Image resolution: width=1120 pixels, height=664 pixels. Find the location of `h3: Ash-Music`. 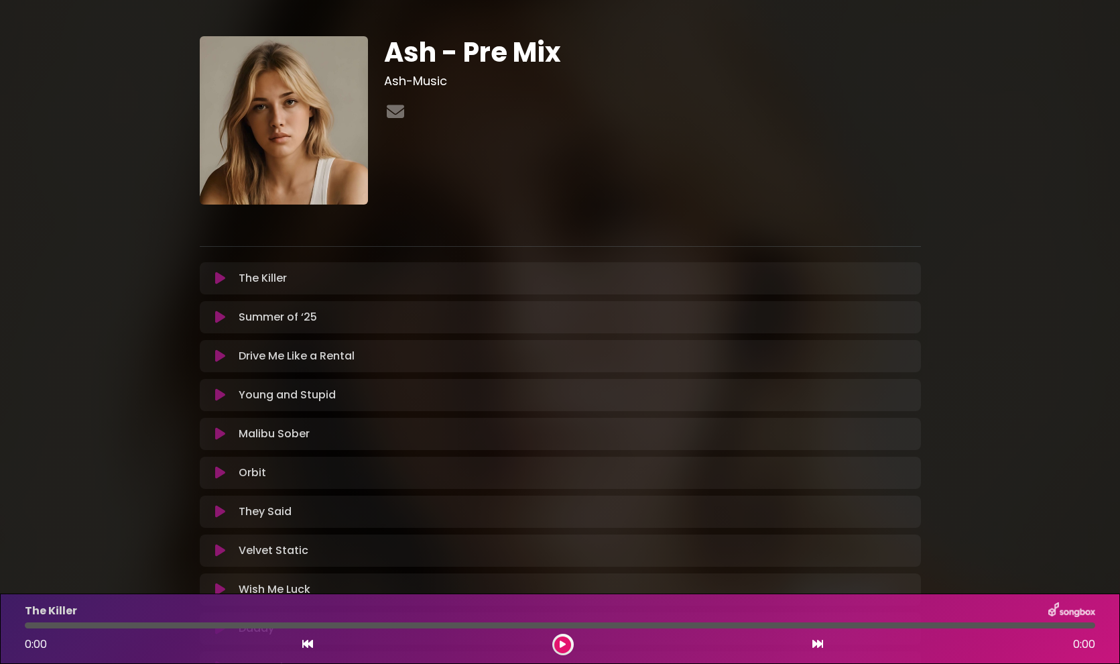

h3: Ash-Music is located at coordinates (652, 81).